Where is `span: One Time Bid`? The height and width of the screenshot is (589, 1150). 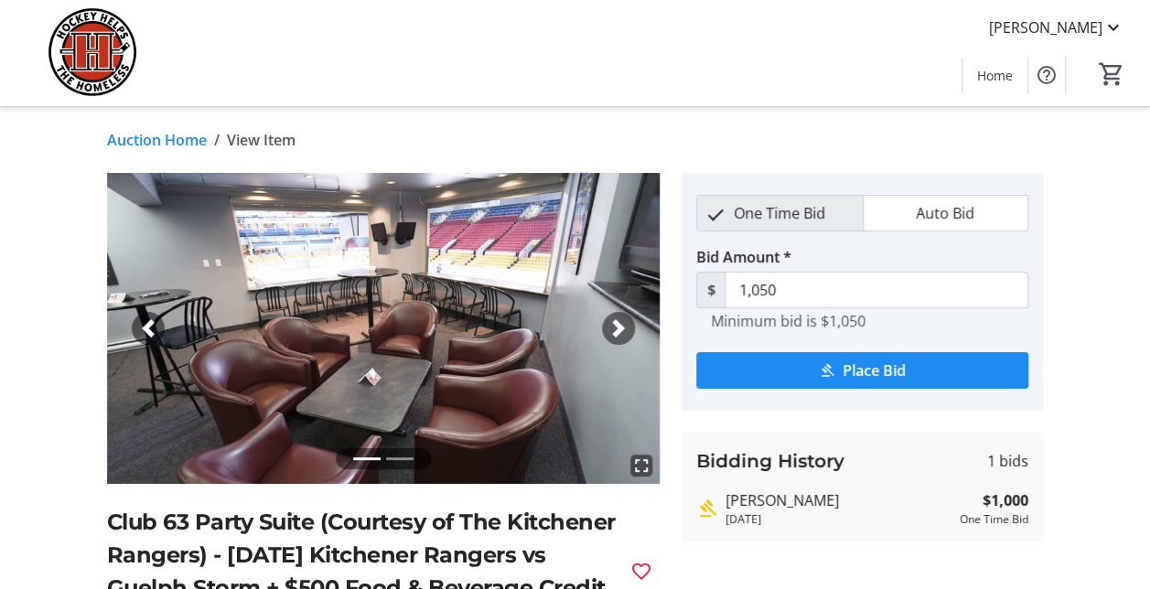 span: One Time Bid is located at coordinates (779, 213).